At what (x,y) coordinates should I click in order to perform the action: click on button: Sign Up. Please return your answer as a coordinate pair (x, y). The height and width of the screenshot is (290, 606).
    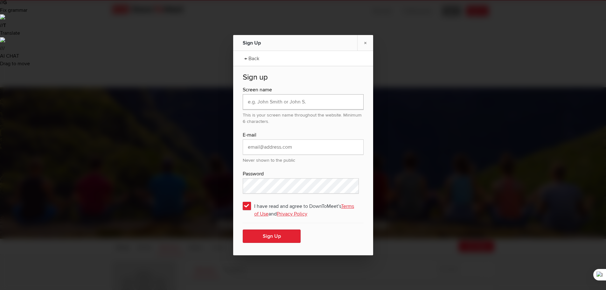
    Looking at the image, I should click on (272, 236).